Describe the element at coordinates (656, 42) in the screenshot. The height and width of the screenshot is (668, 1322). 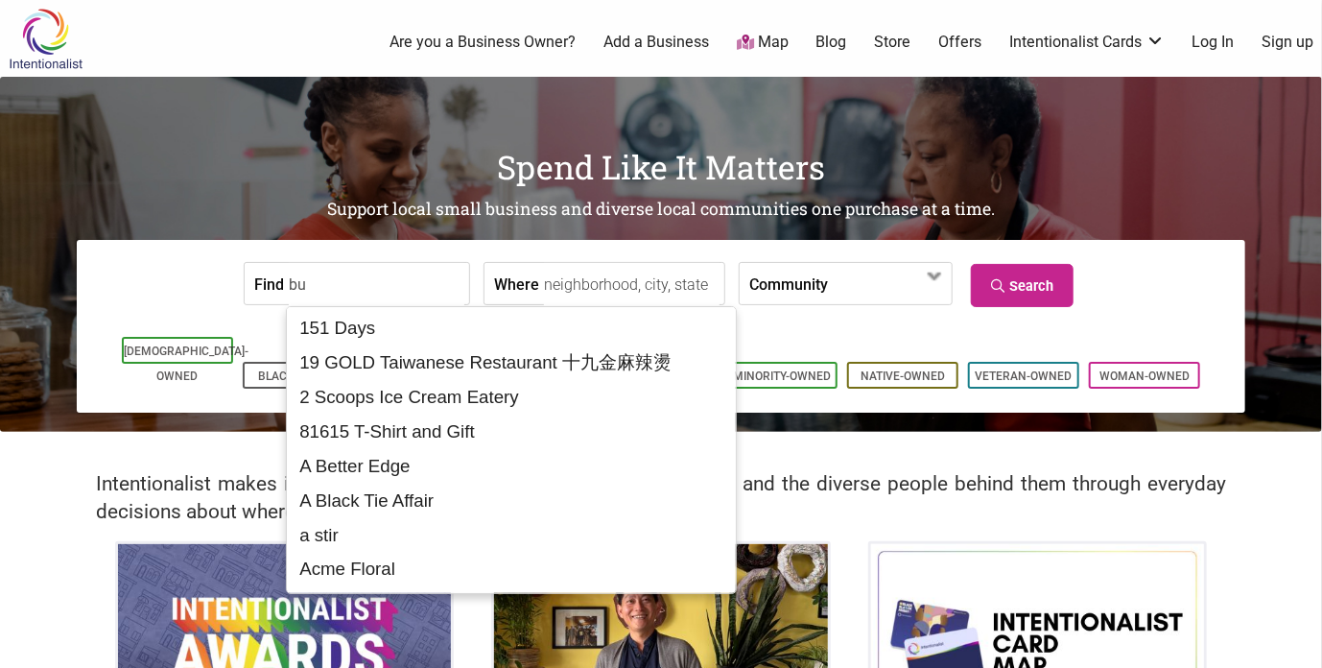
I see `a: Add a Business` at that location.